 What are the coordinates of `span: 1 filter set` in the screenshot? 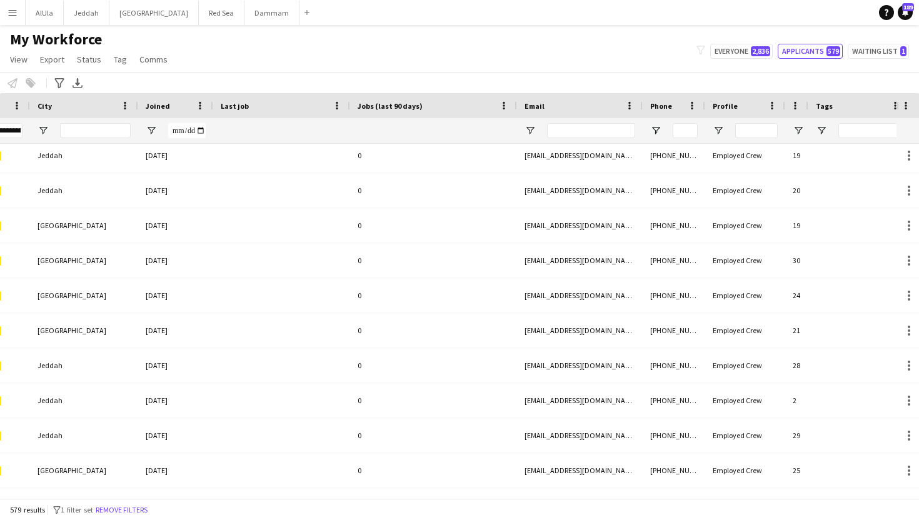 It's located at (77, 509).